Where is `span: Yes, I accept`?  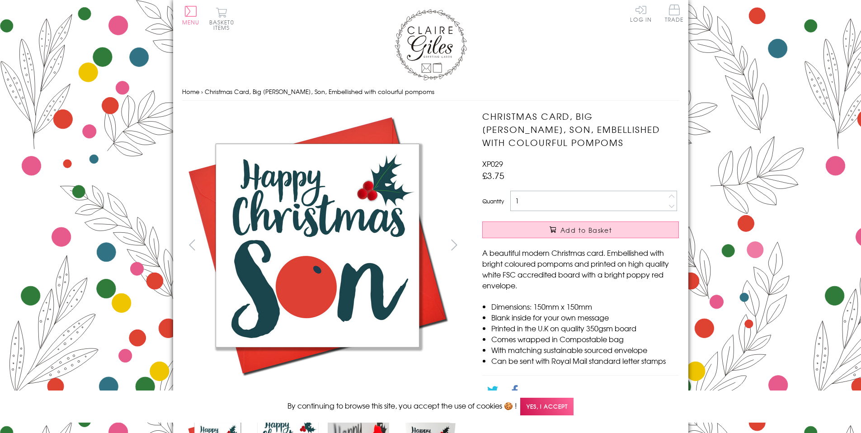 span: Yes, I accept is located at coordinates (547, 407).